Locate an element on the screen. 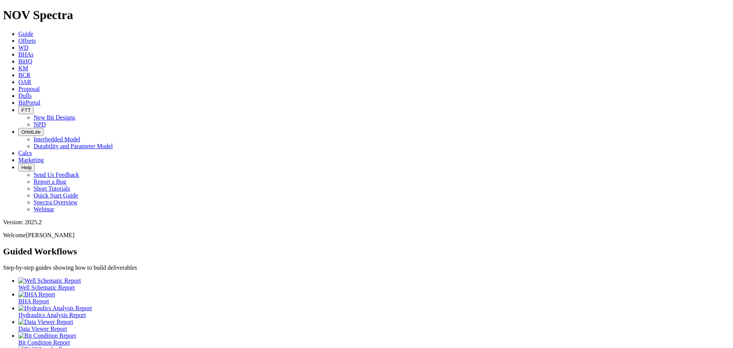 The height and width of the screenshot is (348, 733). span: Well Schematic Report is located at coordinates (47, 287).